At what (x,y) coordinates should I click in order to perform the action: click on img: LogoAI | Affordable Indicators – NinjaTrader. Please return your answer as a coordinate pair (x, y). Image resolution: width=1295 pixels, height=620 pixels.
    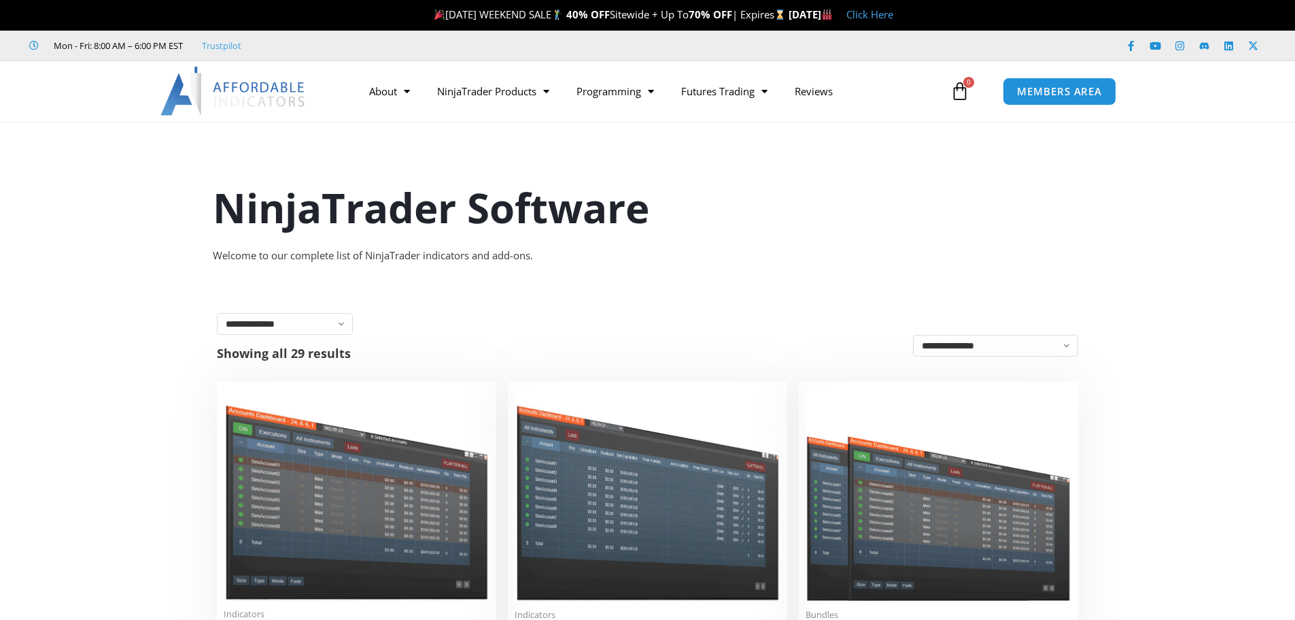
    Looking at the image, I should click on (233, 91).